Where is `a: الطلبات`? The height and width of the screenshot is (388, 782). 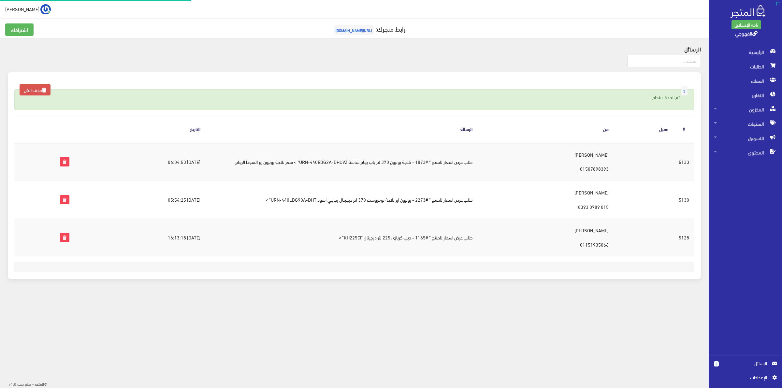 a: الطلبات is located at coordinates (745, 66).